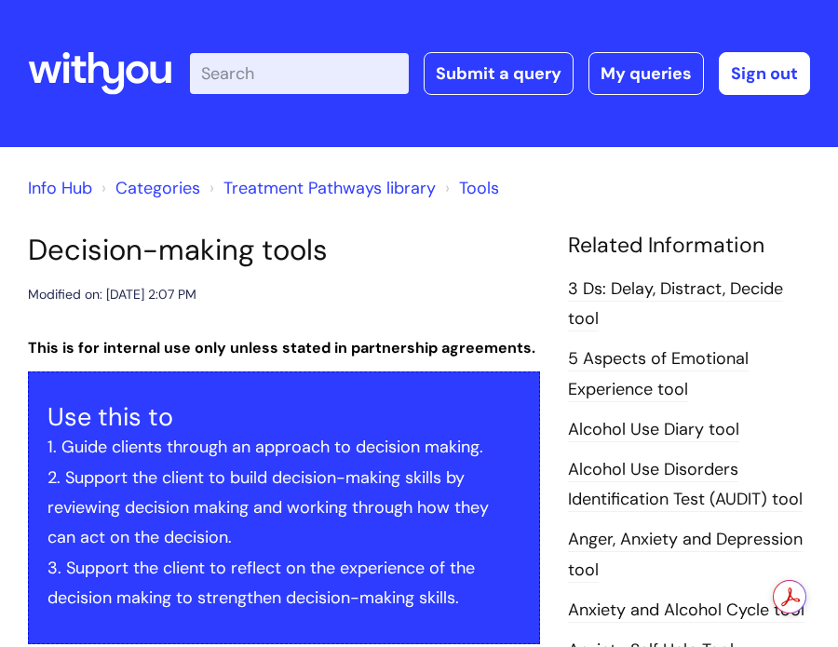  What do you see at coordinates (646, 74) in the screenshot?
I see `a: My queries` at bounding box center [646, 74].